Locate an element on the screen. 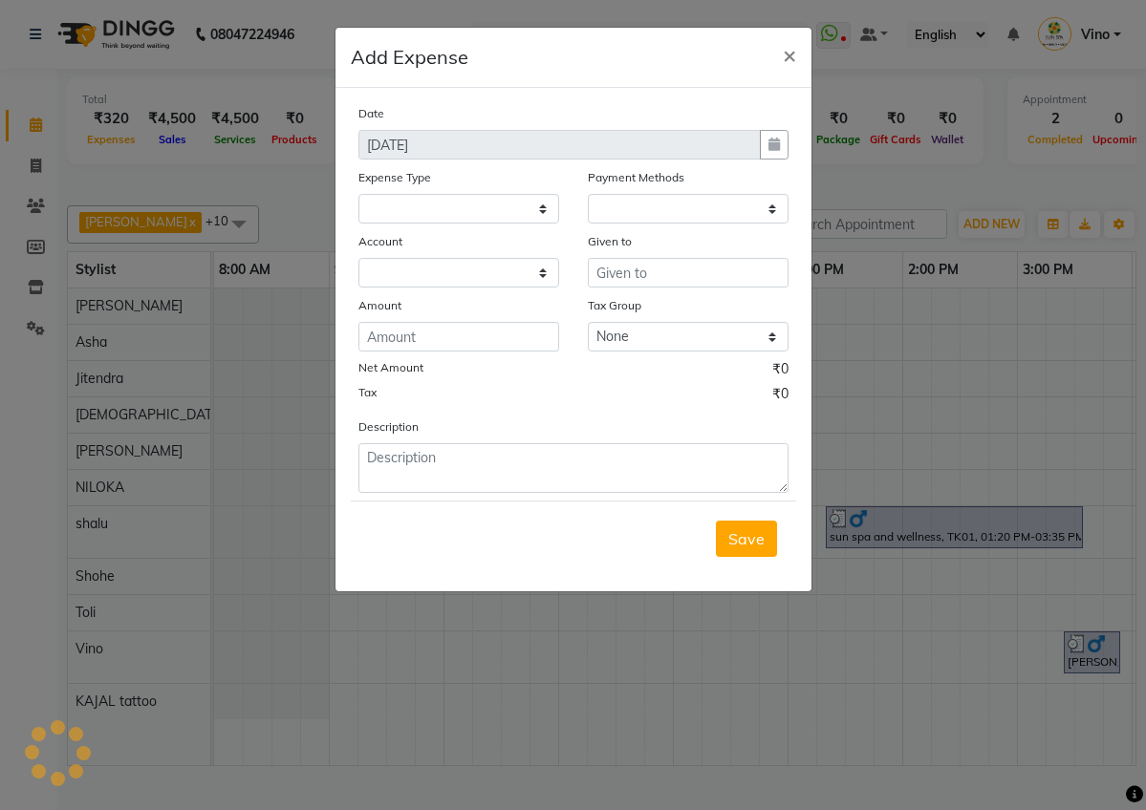 The height and width of the screenshot is (810, 1146). label: Given to is located at coordinates (610, 242).